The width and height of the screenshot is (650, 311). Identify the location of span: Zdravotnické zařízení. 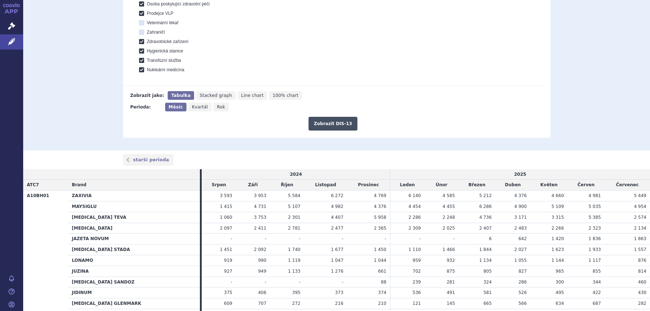
(168, 42).